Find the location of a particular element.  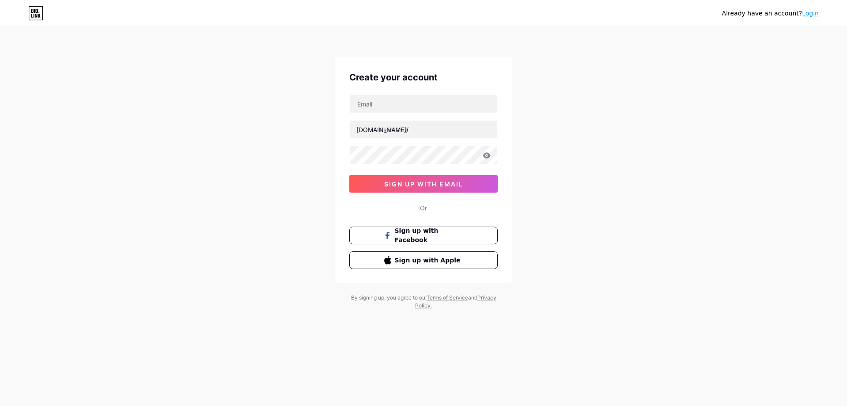

a: Sign up with Apple is located at coordinates (423, 260).